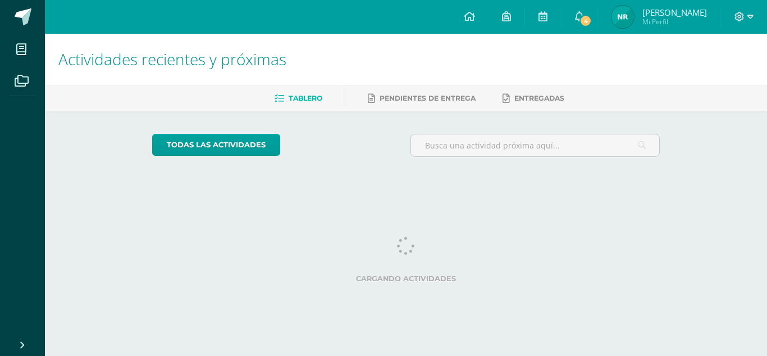  Describe the element at coordinates (216, 144) in the screenshot. I see `a: todas las Actividades` at that location.